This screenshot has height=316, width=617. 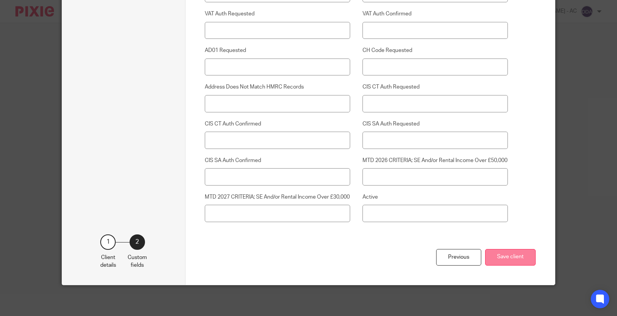 What do you see at coordinates (435, 124) in the screenshot?
I see `label: CIS SA Auth Requested` at bounding box center [435, 124].